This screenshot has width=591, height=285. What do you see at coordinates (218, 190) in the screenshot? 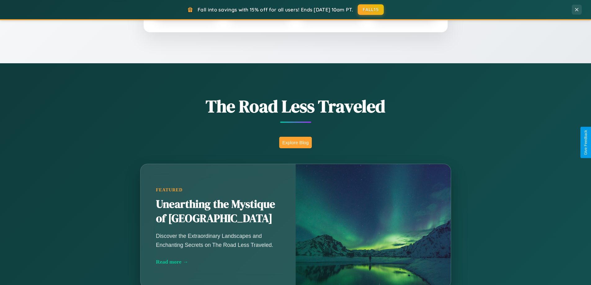
I see `div: Featured` at bounding box center [218, 190].